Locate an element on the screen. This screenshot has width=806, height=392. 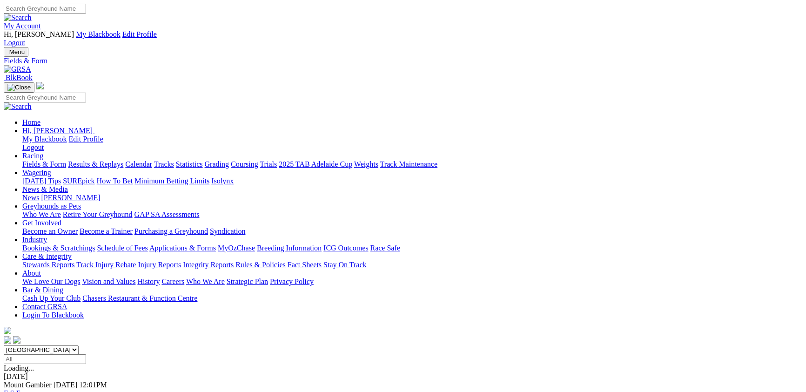
a: Strategic Plan is located at coordinates (247, 281).